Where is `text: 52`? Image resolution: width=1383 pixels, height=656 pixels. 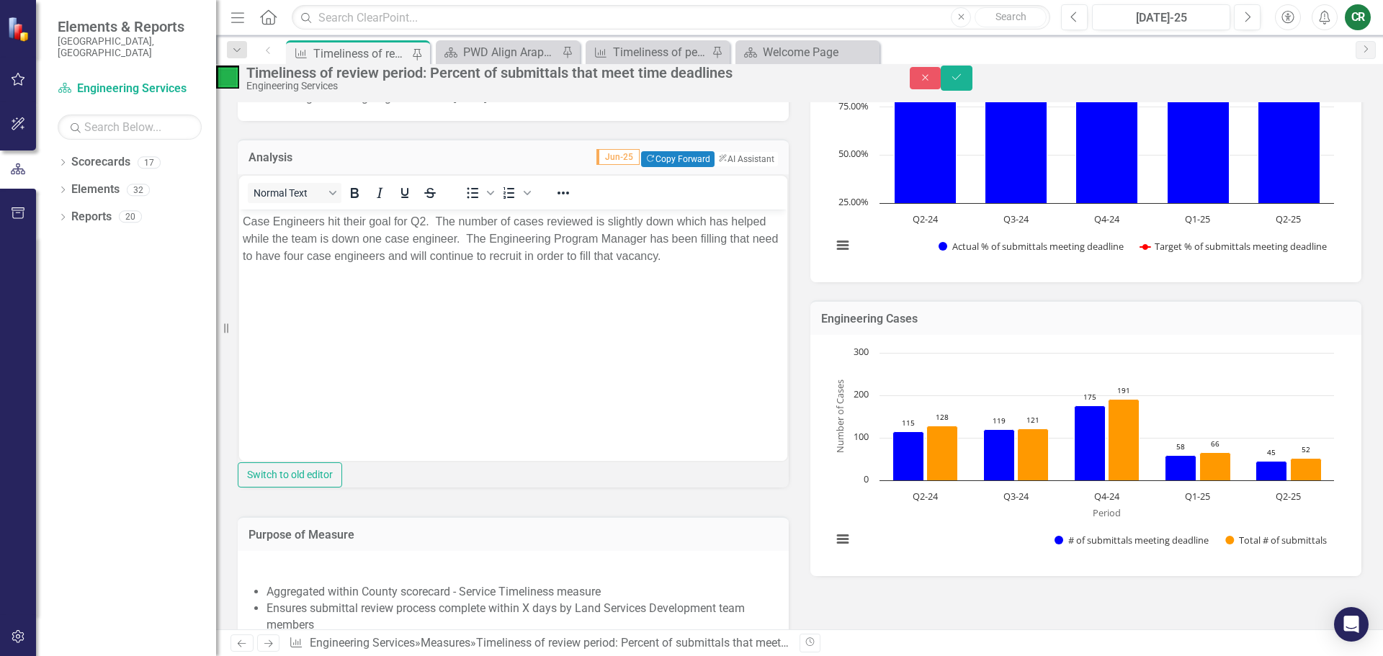 text: 52 is located at coordinates (1306, 450).